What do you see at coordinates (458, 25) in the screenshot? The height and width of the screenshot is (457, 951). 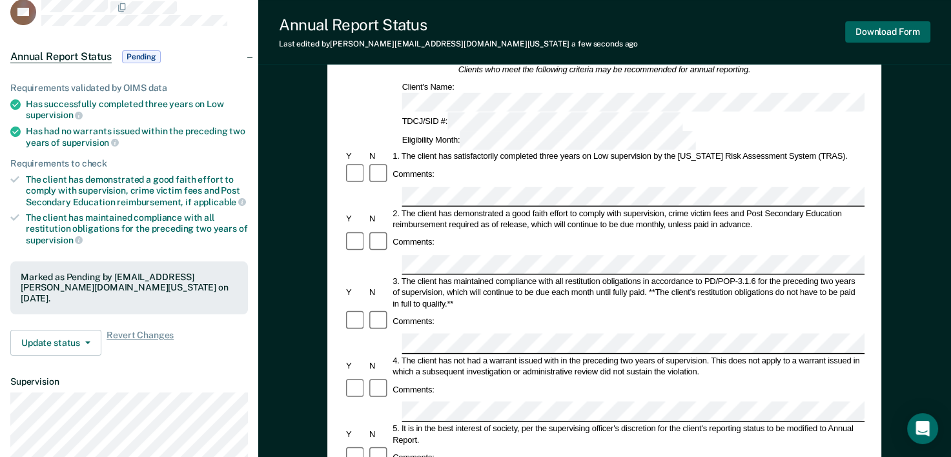 I see `div: Annual Report Status` at bounding box center [458, 25].